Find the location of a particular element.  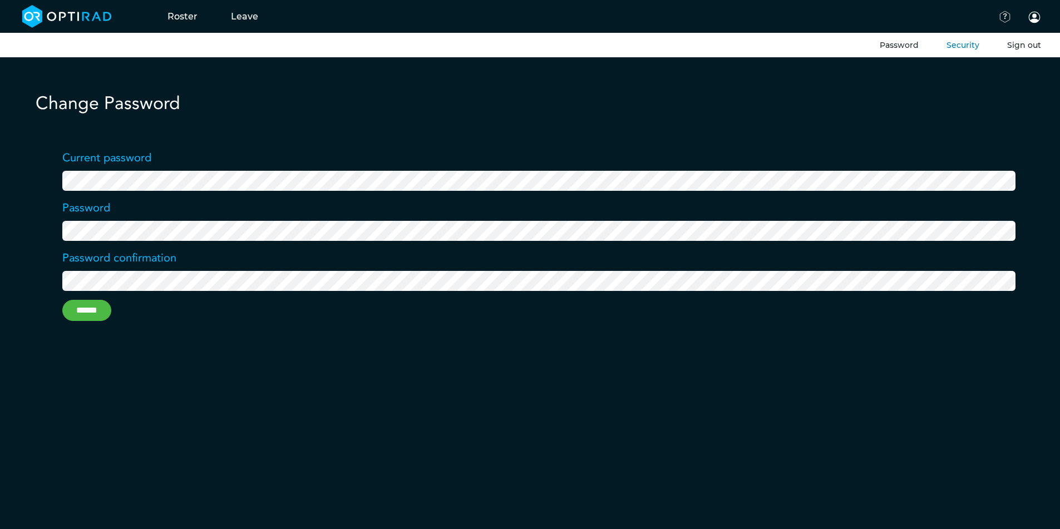

h1: Change Password is located at coordinates (539, 104).